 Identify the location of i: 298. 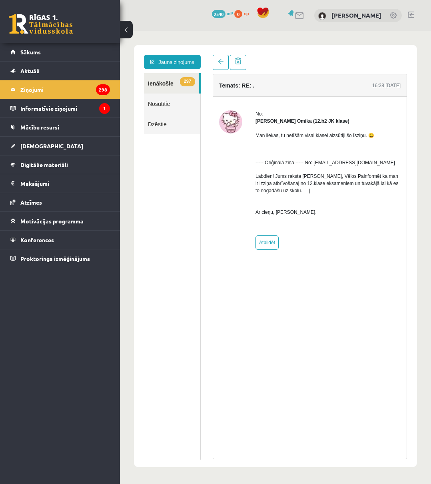
(103, 90).